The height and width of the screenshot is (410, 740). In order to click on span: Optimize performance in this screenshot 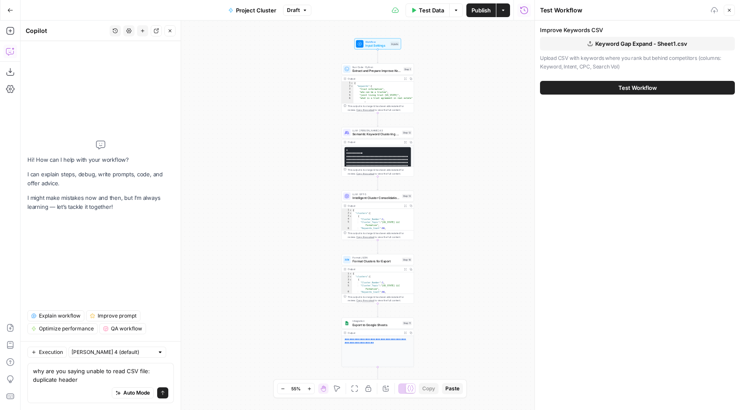, I will do `click(66, 329)`.